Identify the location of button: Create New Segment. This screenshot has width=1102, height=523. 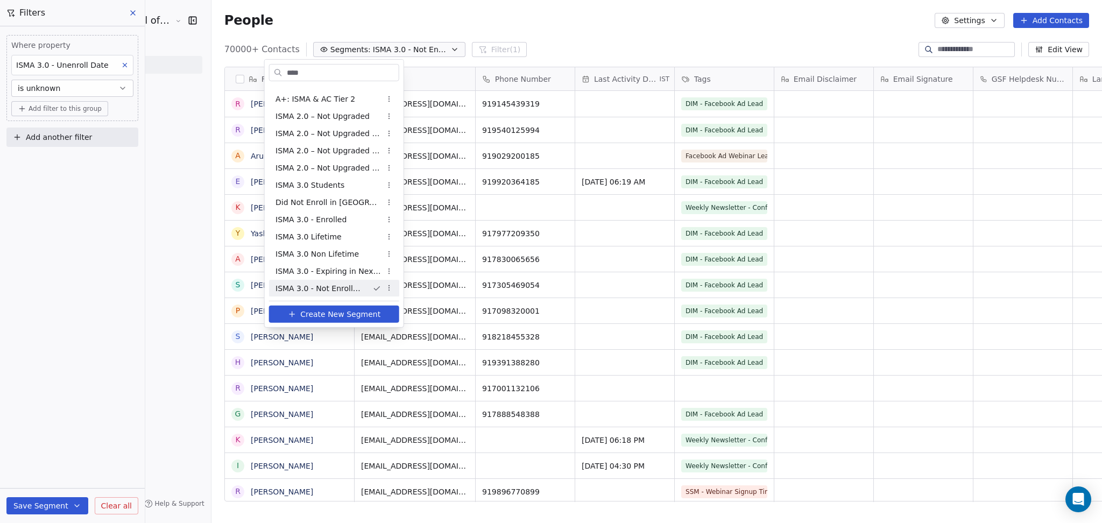
(334, 314).